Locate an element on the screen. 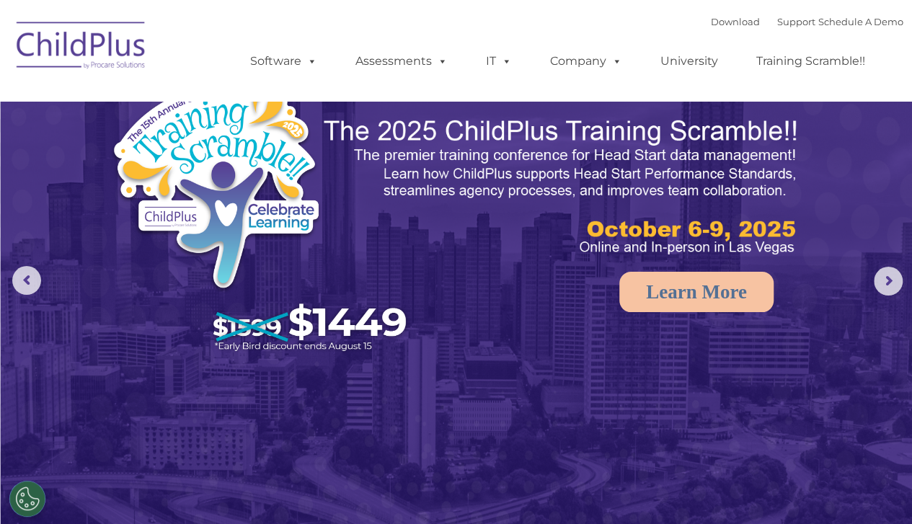  a: Schedule A Demo is located at coordinates (861, 22).